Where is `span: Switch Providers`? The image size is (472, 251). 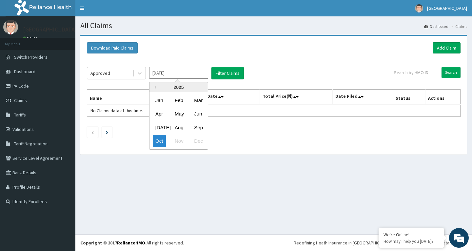 span: Switch Providers is located at coordinates (31, 57).